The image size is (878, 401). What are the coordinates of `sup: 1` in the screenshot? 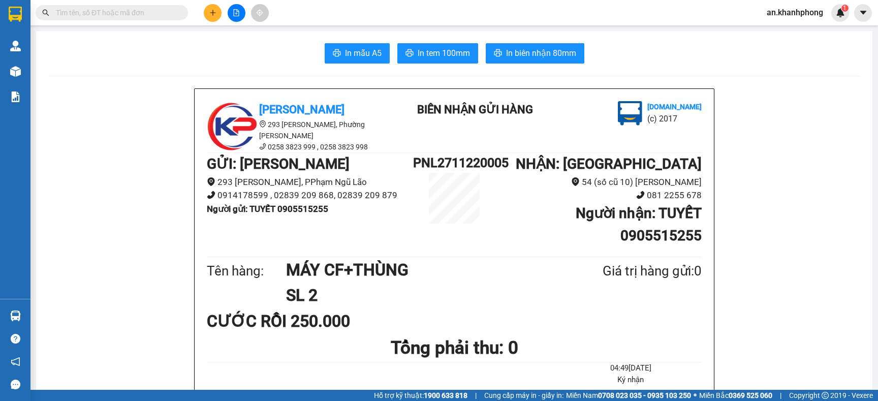 It's located at (845, 8).